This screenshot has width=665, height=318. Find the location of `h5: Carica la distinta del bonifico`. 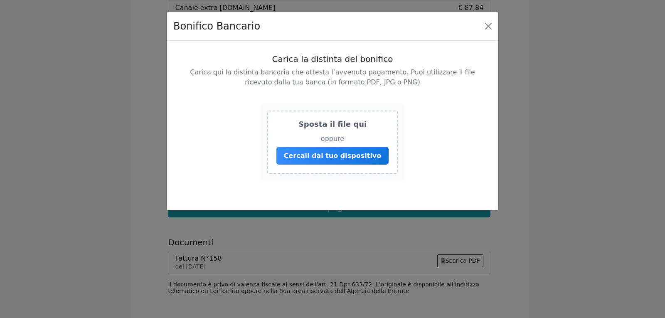

h5: Carica la distinta del bonifico is located at coordinates (333, 59).